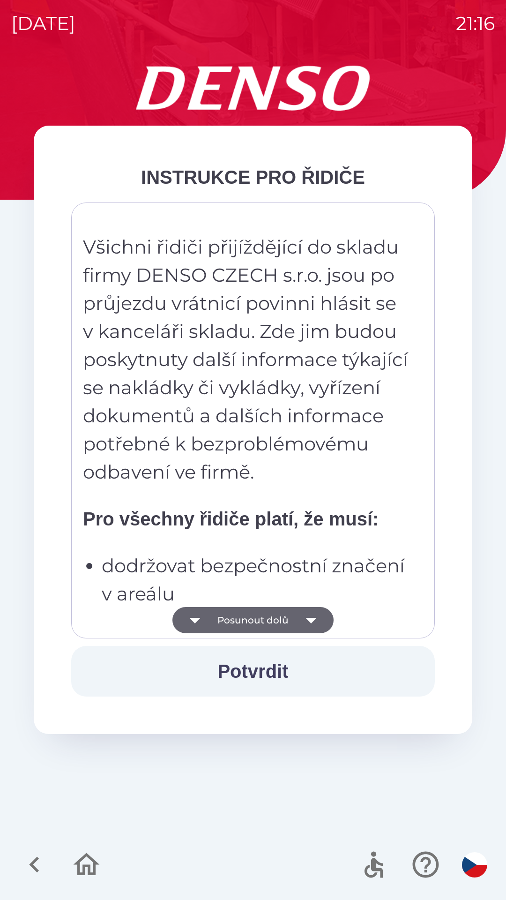  I want to click on img: Logo, so click(253, 88).